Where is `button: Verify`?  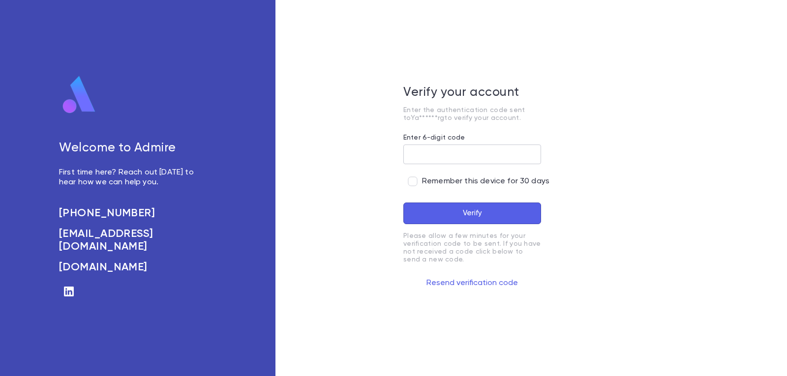
button: Verify is located at coordinates (472, 213).